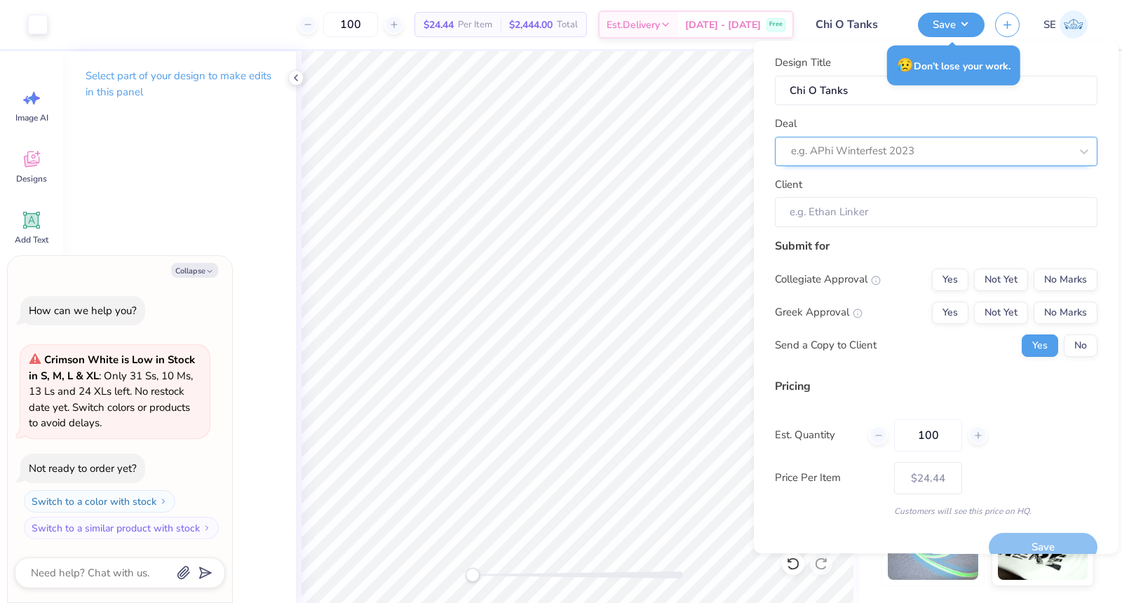  I want to click on img: Switch to a color with stock, so click(163, 501).